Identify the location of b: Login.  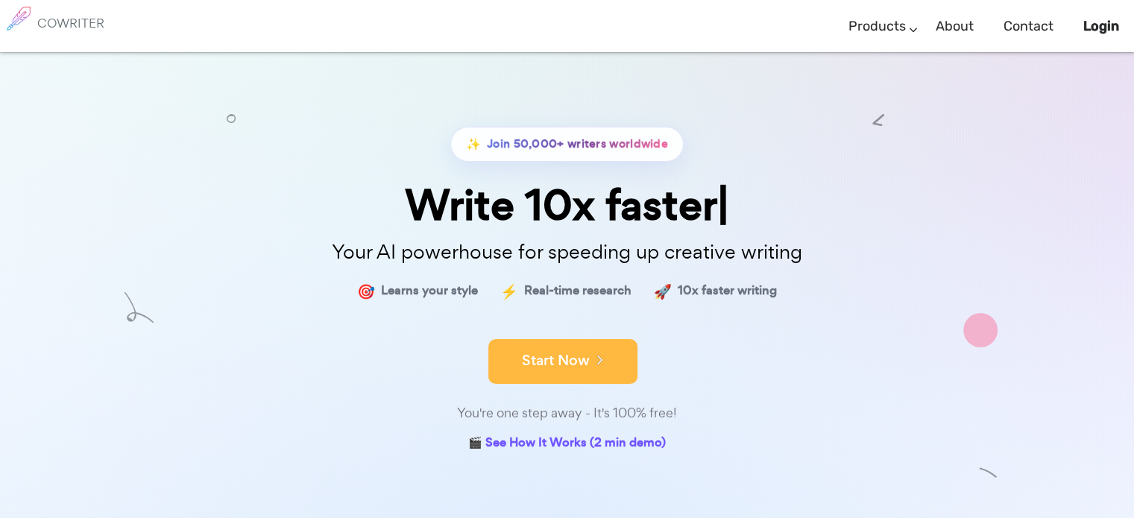
(1101, 26).